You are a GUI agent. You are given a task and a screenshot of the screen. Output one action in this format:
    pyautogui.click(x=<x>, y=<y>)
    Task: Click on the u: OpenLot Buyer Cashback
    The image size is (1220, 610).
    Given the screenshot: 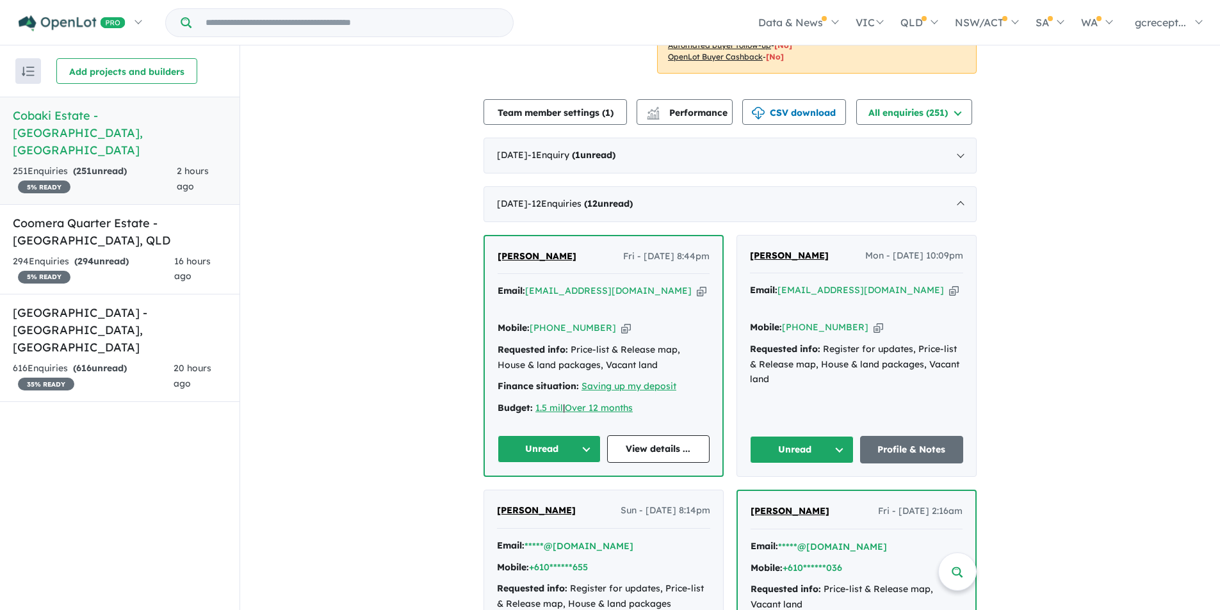 What is the action you would take?
    pyautogui.click(x=716, y=56)
    